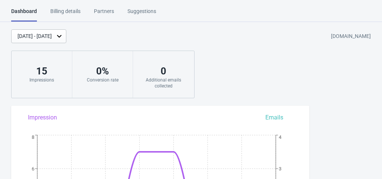 The image size is (382, 179). Describe the element at coordinates (65, 14) in the screenshot. I see `div: Billing details` at that location.